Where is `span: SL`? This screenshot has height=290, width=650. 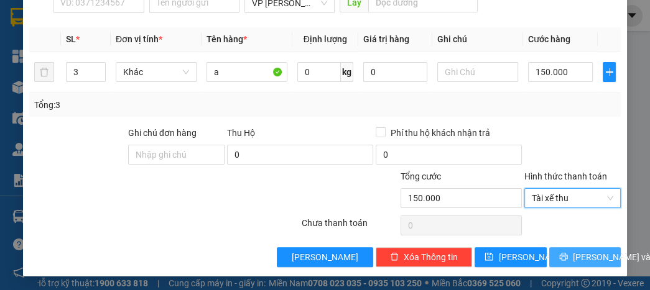
span: SL is located at coordinates (71, 39).